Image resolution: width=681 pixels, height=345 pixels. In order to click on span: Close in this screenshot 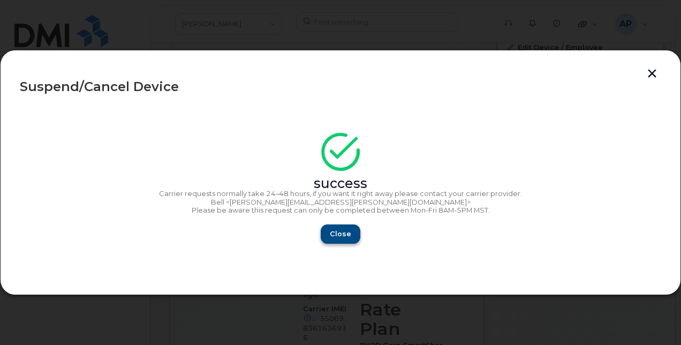, I will do `click(340, 233)`.